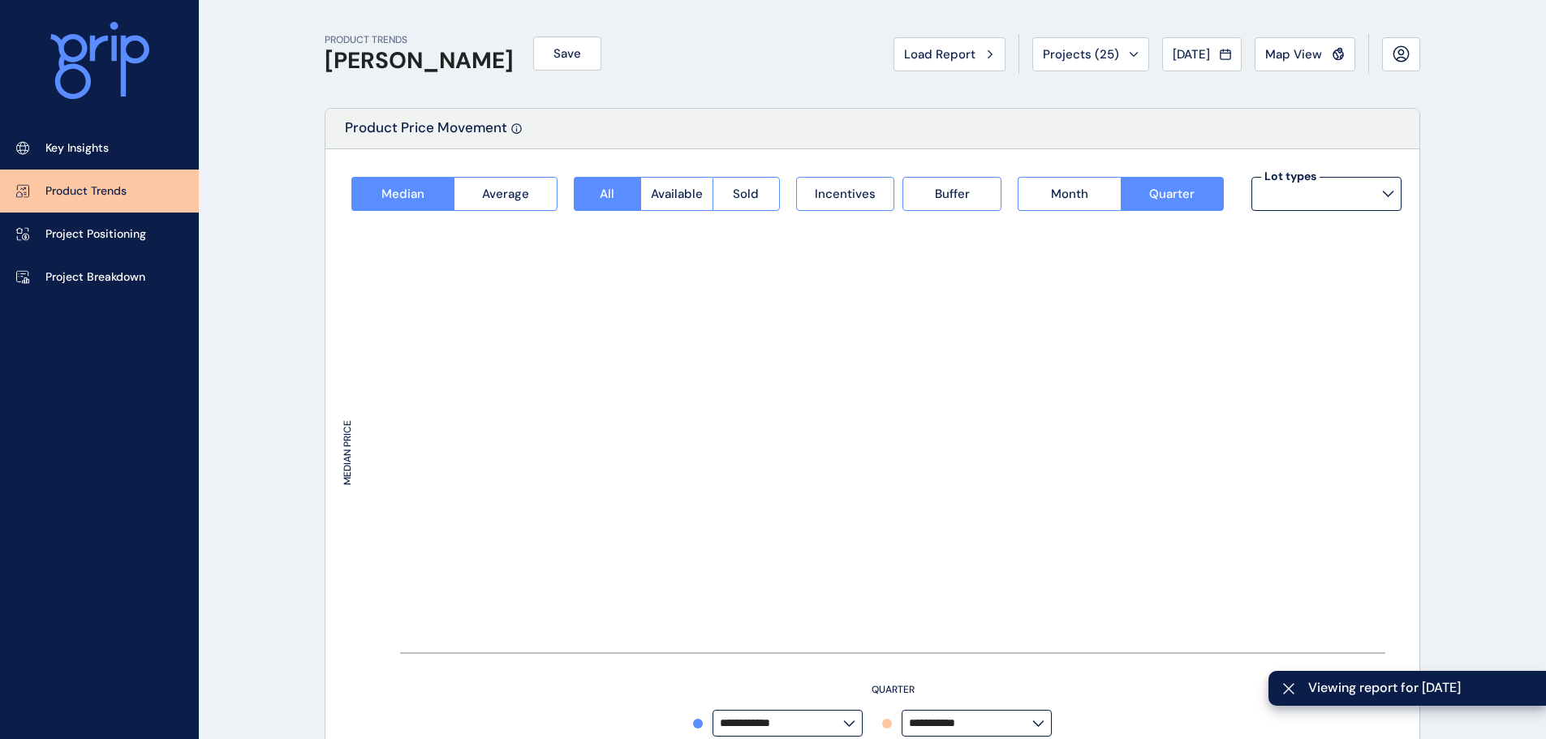 The height and width of the screenshot is (739, 1546). Describe the element at coordinates (426, 133) in the screenshot. I see `p: Product Price Movement` at that location.